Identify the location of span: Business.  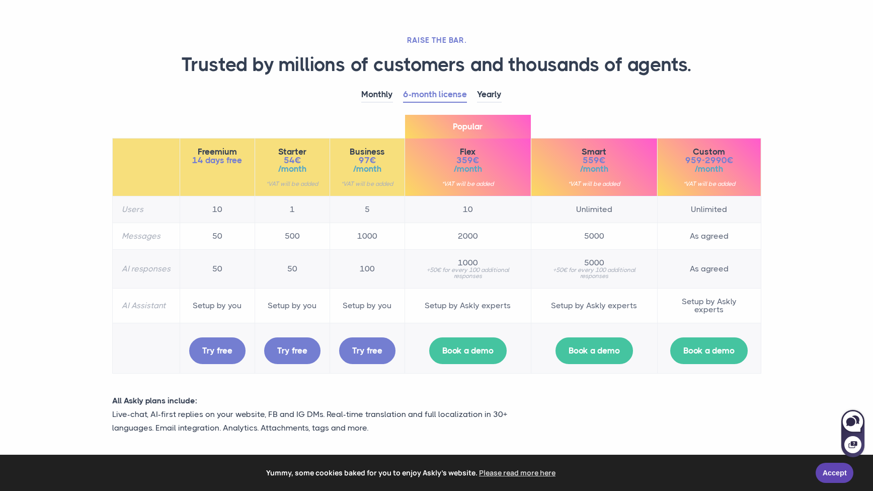
(367, 151).